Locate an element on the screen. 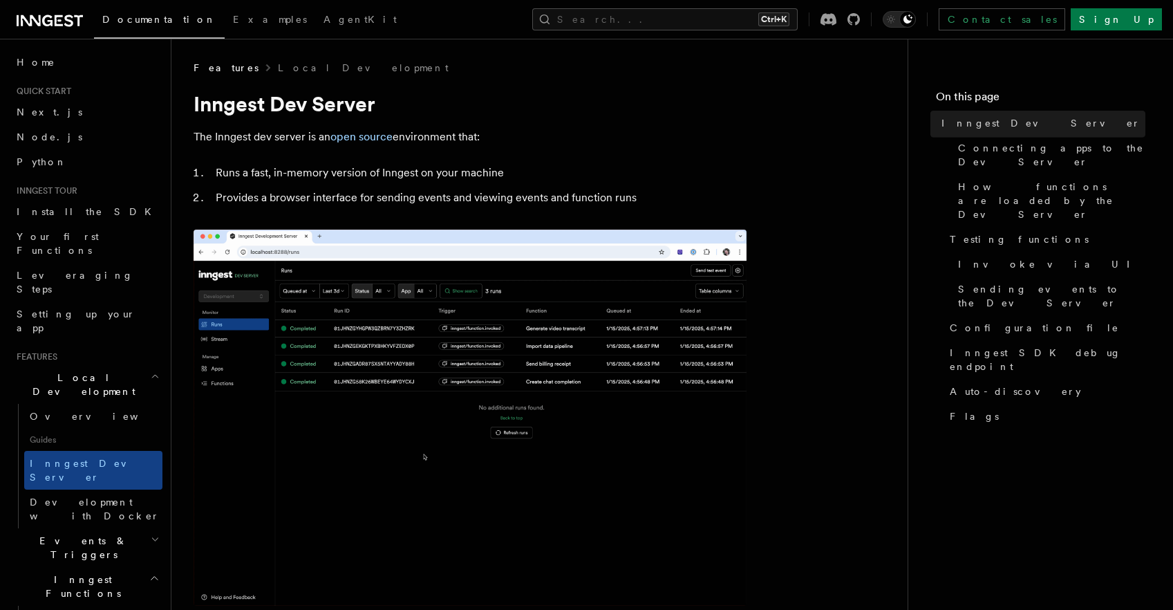 Image resolution: width=1173 pixels, height=610 pixels. a: Inngest SDK debug endpoint is located at coordinates (1044, 359).